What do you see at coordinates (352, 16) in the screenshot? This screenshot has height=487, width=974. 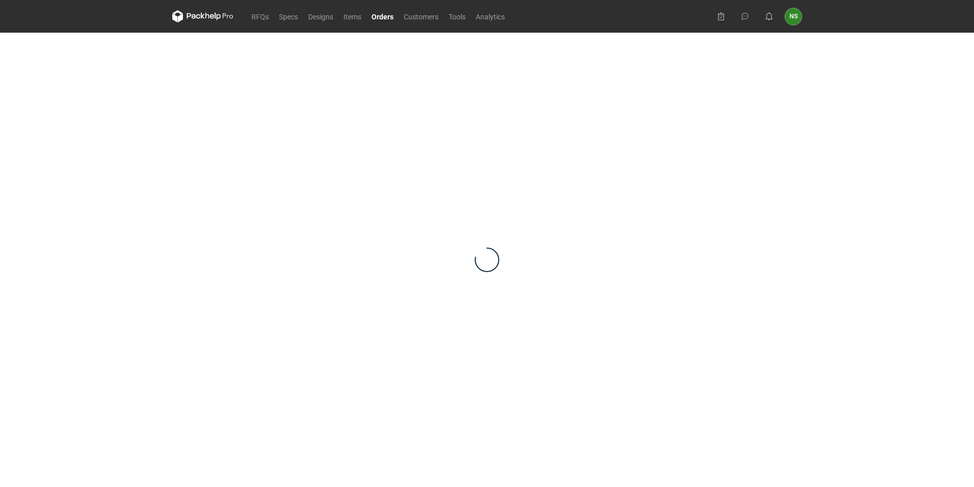 I see `a: Items` at bounding box center [352, 16].